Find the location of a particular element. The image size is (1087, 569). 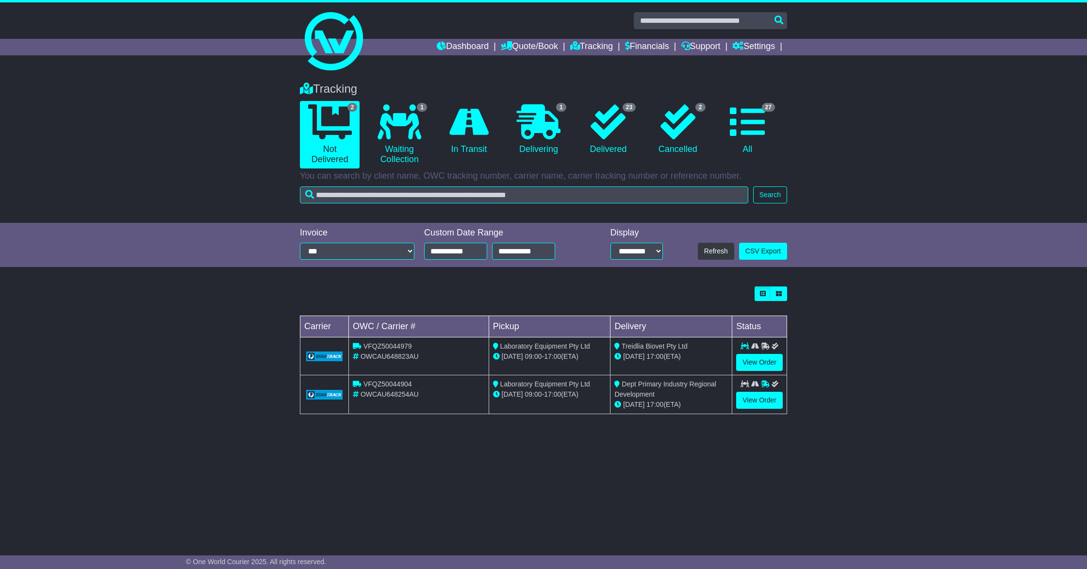

span: VFQZ50044904 is located at coordinates (388, 384).